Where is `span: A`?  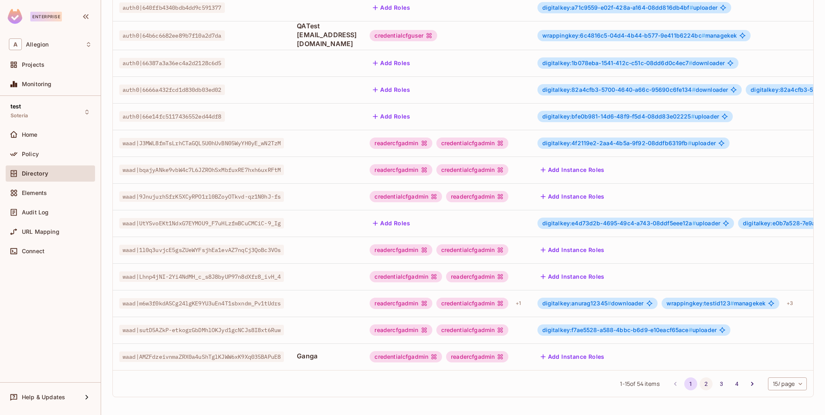
span: A is located at coordinates (15, 44).